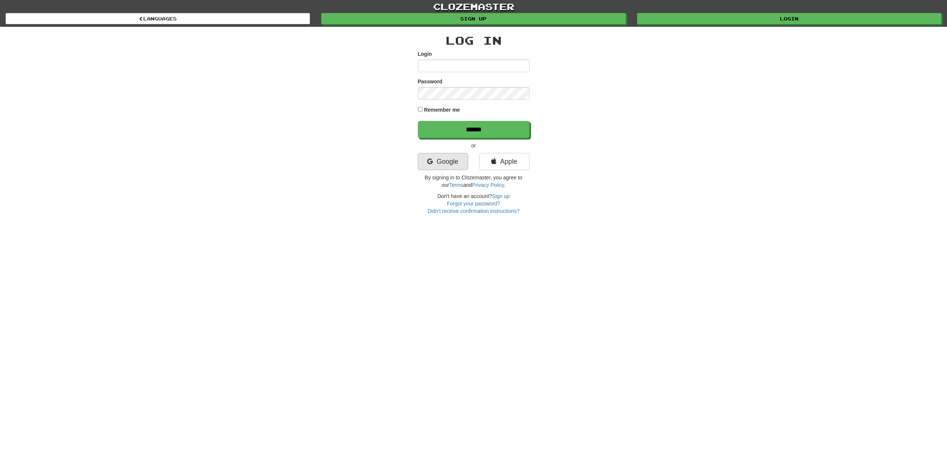  I want to click on a: Apple, so click(504, 161).